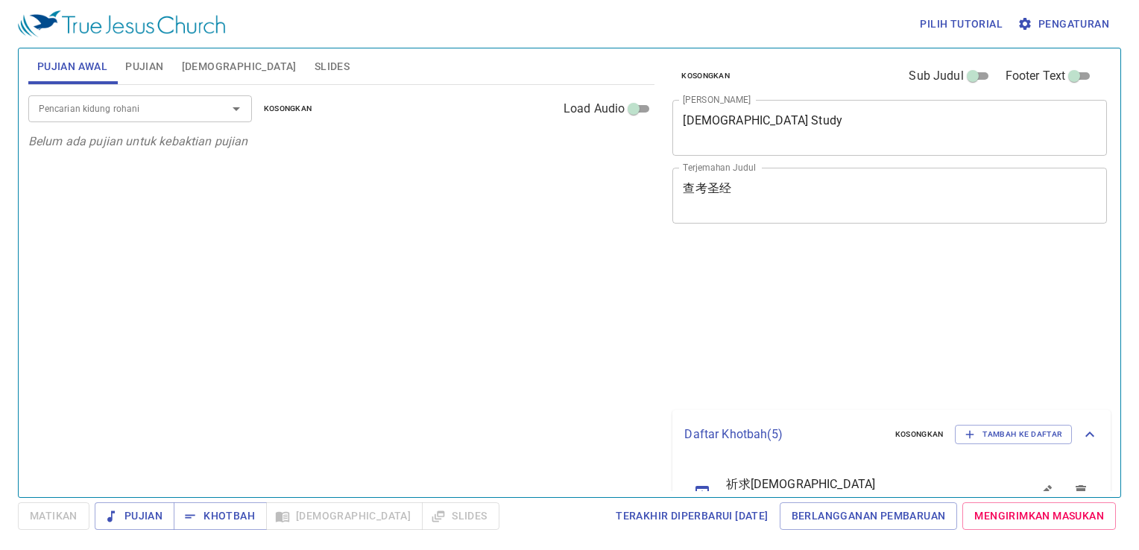 The image size is (1139, 550). I want to click on button: Khotbah, so click(220, 516).